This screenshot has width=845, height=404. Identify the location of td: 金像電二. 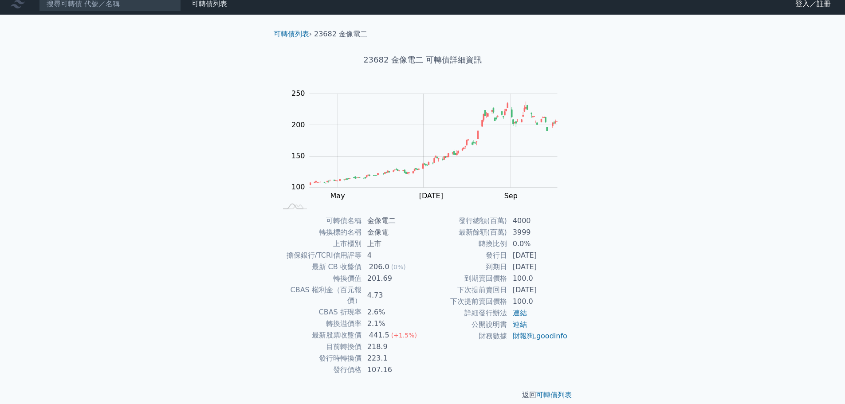
(392, 221).